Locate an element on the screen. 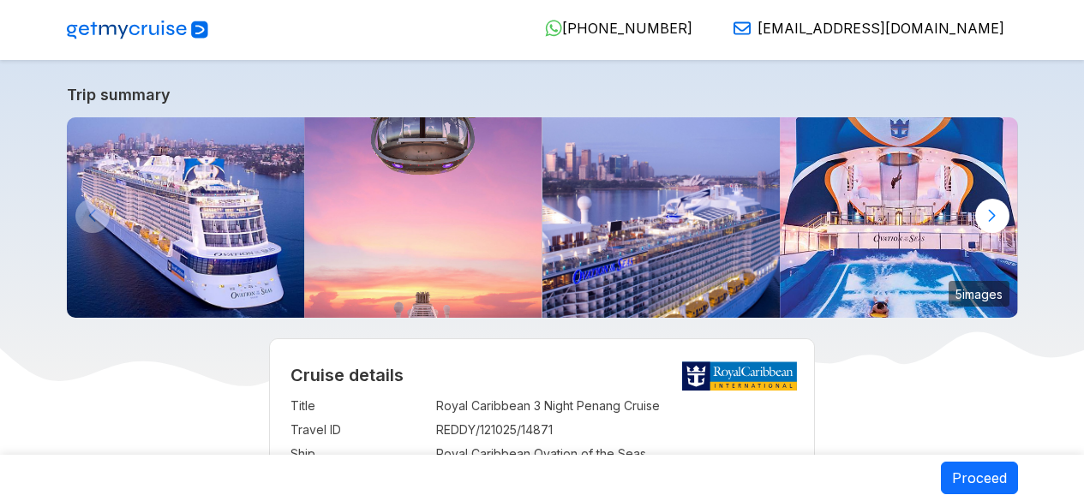  td: Travel ID is located at coordinates (359, 430).